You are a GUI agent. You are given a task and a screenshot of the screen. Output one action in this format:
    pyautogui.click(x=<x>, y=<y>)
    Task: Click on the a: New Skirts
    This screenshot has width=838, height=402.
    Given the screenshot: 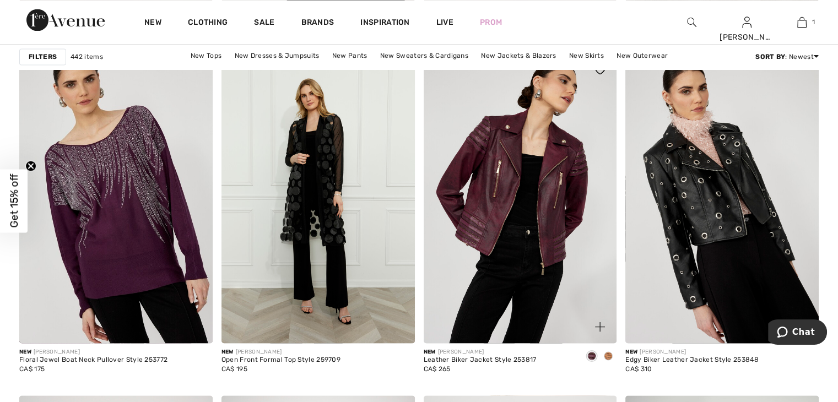 What is the action you would take?
    pyautogui.click(x=587, y=56)
    